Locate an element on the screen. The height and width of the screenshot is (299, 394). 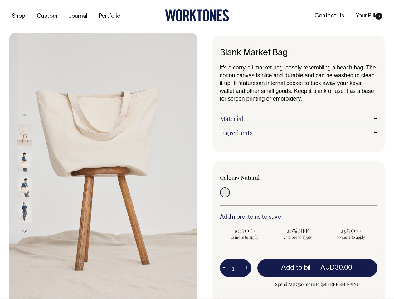
span: 25% OFF is located at coordinates (351, 231).